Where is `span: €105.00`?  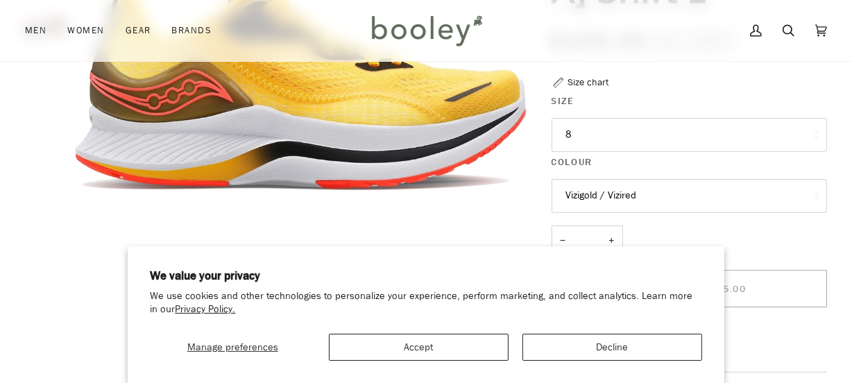
span: €105.00 is located at coordinates (725, 289).